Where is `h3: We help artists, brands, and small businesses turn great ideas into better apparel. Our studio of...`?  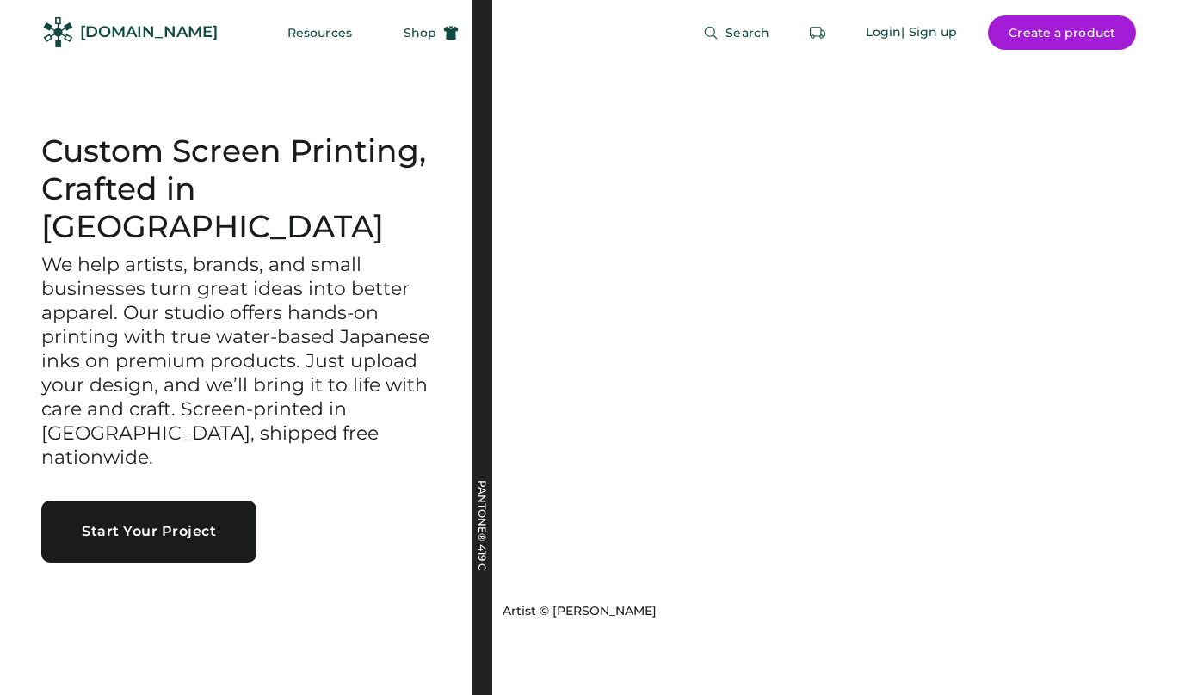 h3: We help artists, brands, and small businesses turn great ideas into better apparel. Our studio of... is located at coordinates (236, 361).